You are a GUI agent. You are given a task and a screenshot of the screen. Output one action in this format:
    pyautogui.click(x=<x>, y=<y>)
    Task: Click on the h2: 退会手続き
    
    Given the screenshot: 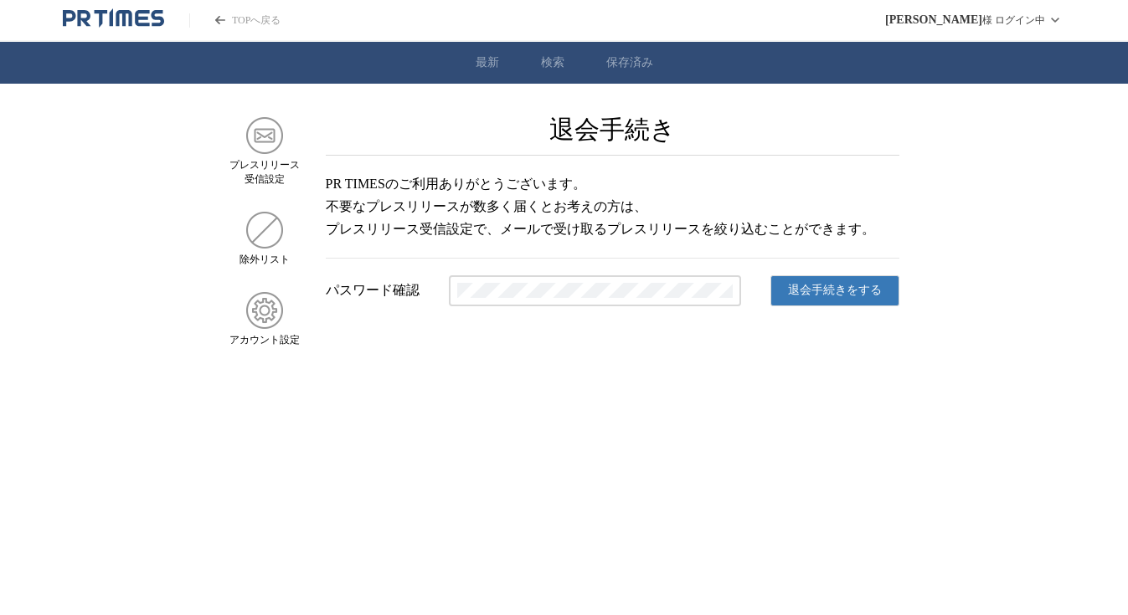 What is the action you would take?
    pyautogui.click(x=612, y=130)
    